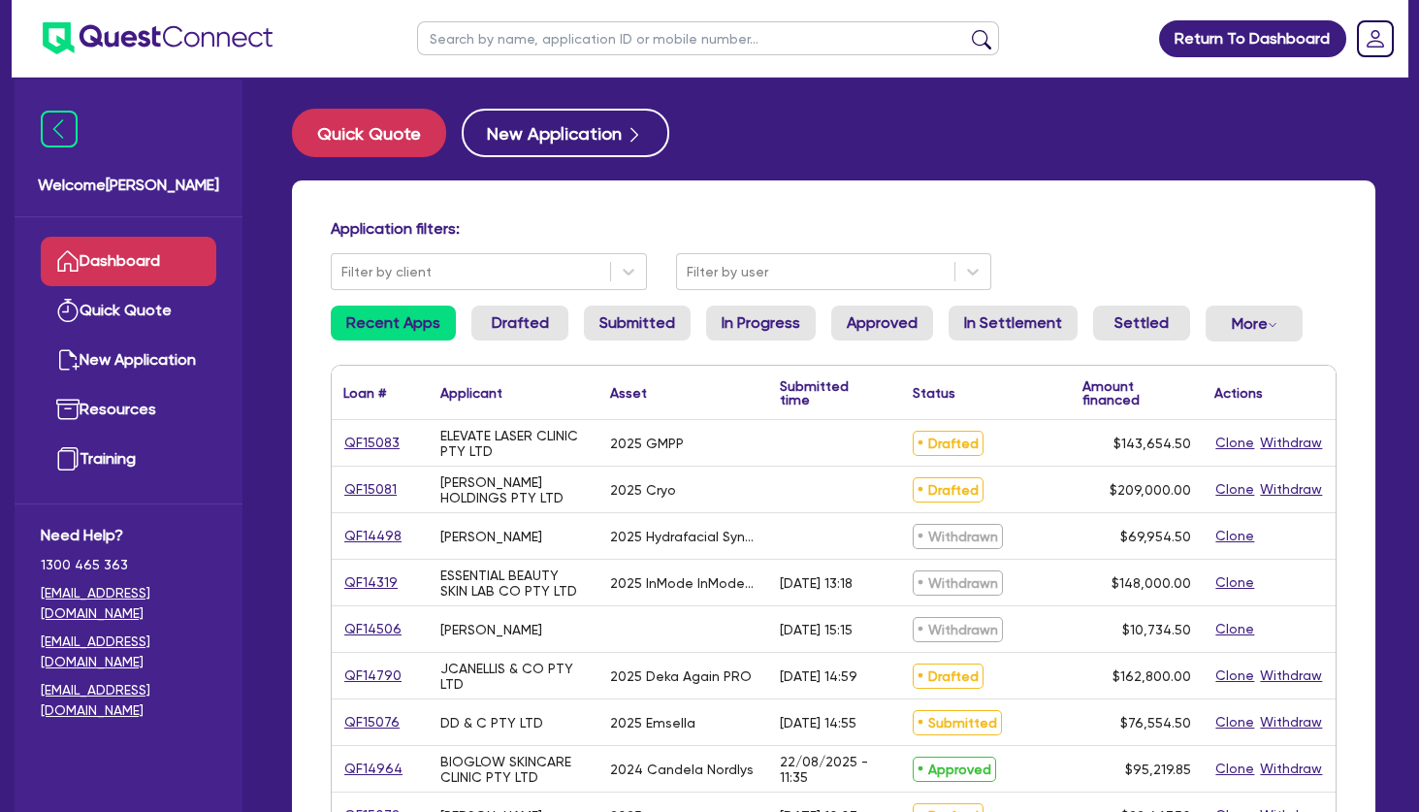 The width and height of the screenshot is (1419, 812). Describe the element at coordinates (957, 722) in the screenshot. I see `span: Submitted` at that location.